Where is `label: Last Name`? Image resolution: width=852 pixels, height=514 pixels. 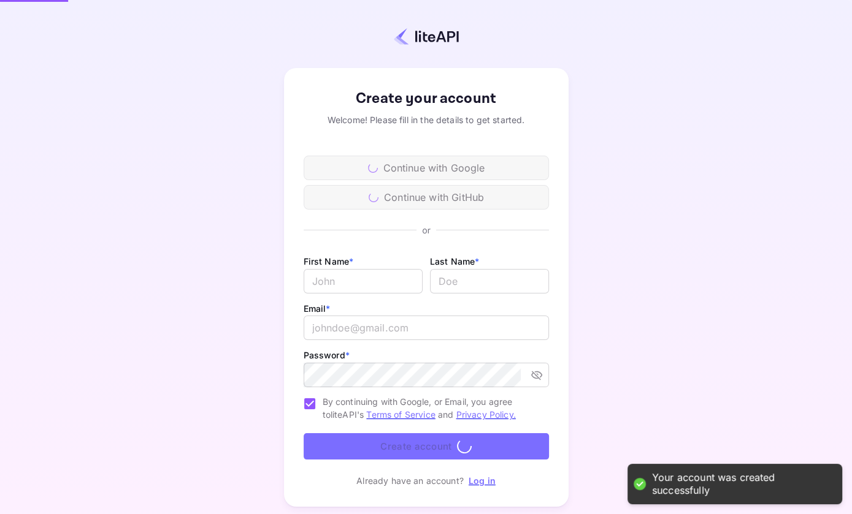 label: Last Name is located at coordinates (454, 261).